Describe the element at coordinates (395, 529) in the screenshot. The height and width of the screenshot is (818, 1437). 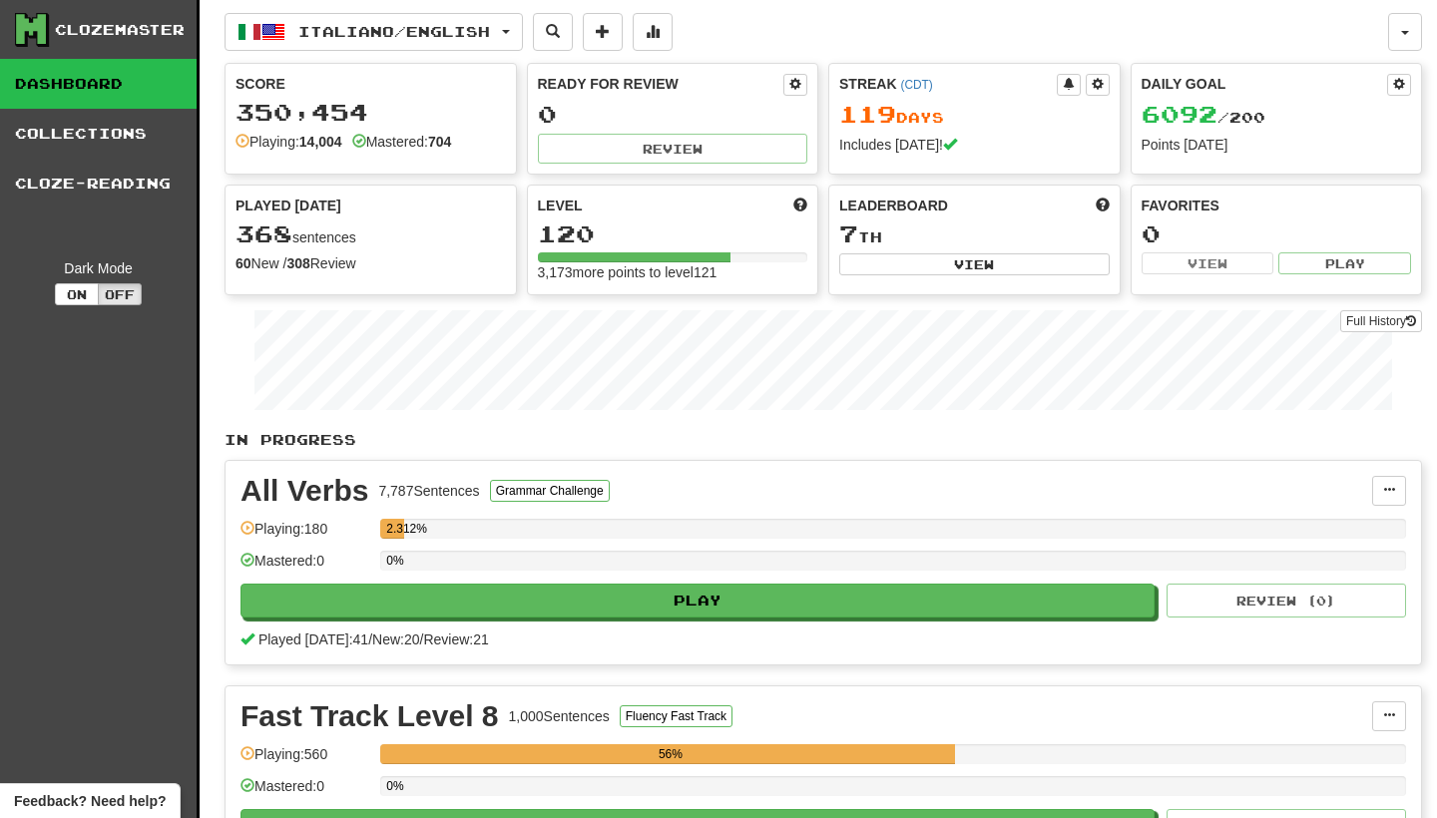
I see `div: 2.312%` at that location.